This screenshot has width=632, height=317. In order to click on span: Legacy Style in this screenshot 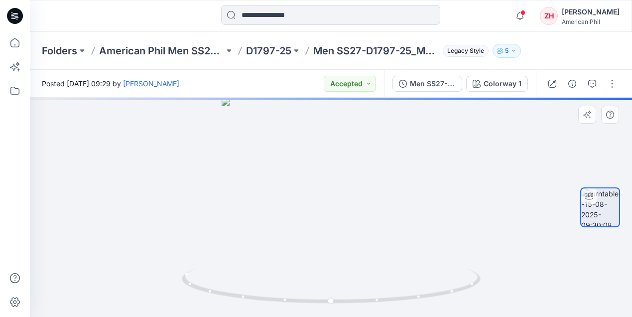, I will do `click(466, 51)`.